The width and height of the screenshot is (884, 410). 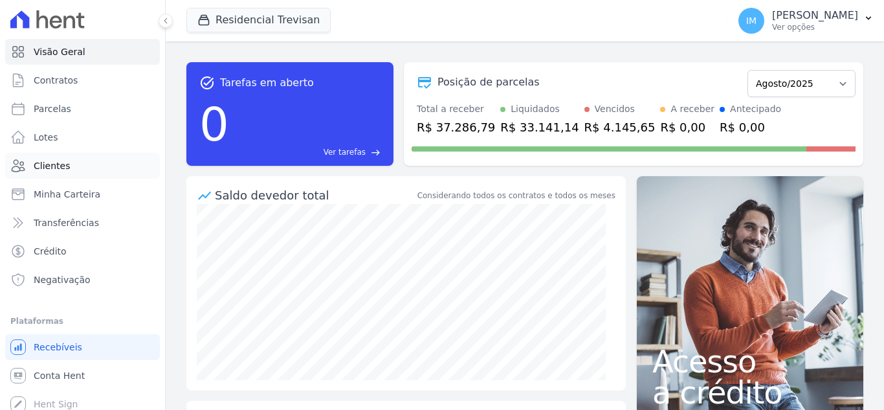 What do you see at coordinates (750, 361) in the screenshot?
I see `span: Acesso` at bounding box center [750, 361].